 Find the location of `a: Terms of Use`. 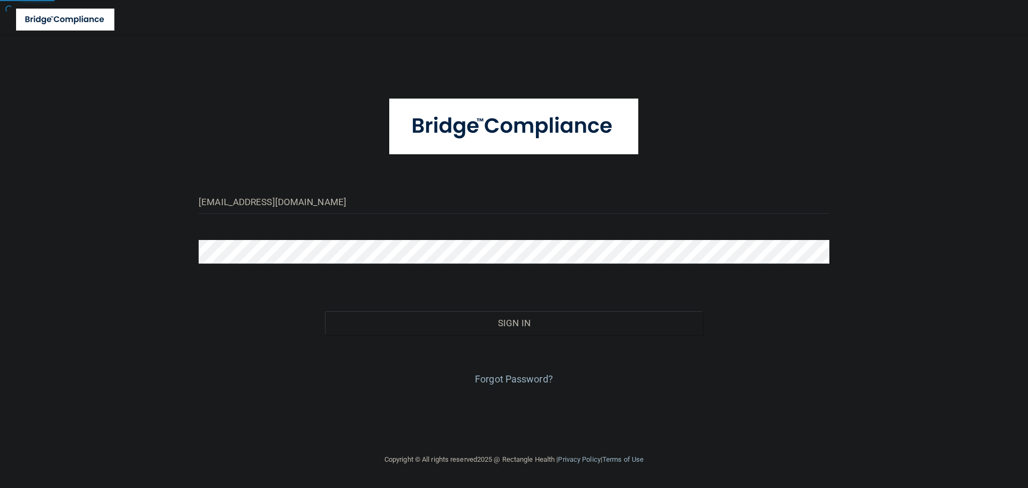

a: Terms of Use is located at coordinates (623, 459).